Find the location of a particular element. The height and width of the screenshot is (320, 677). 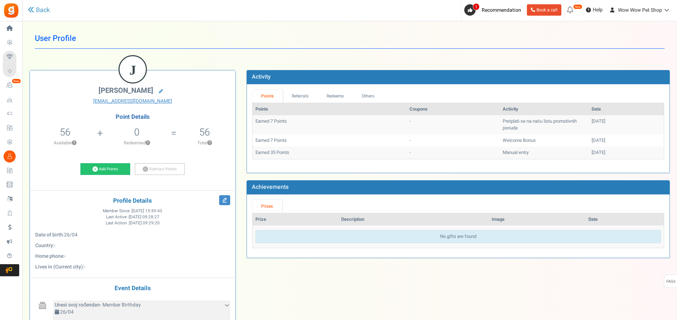

button: Open LiveChat chat widget is located at coordinates (16, 14).